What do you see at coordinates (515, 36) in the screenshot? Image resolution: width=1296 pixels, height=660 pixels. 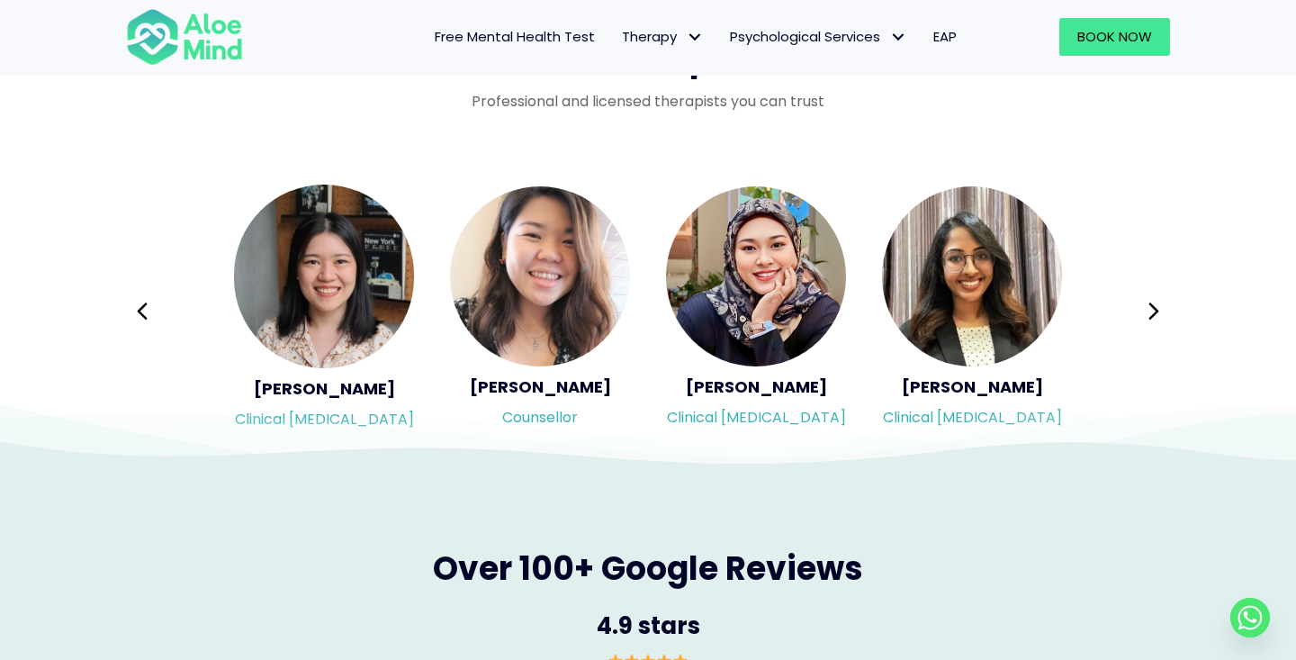 I see `span: Free Mental Health Test` at bounding box center [515, 36].